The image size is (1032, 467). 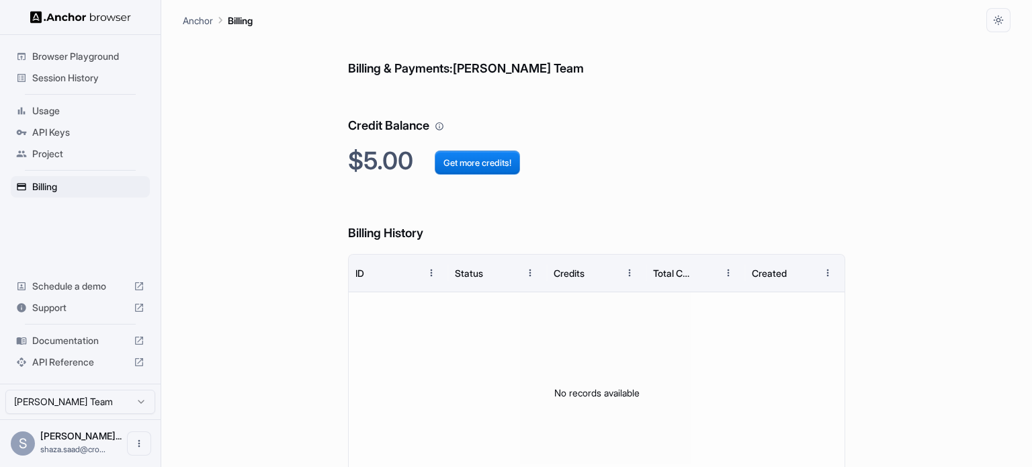 I want to click on img: Anchor Logo, so click(x=81, y=17).